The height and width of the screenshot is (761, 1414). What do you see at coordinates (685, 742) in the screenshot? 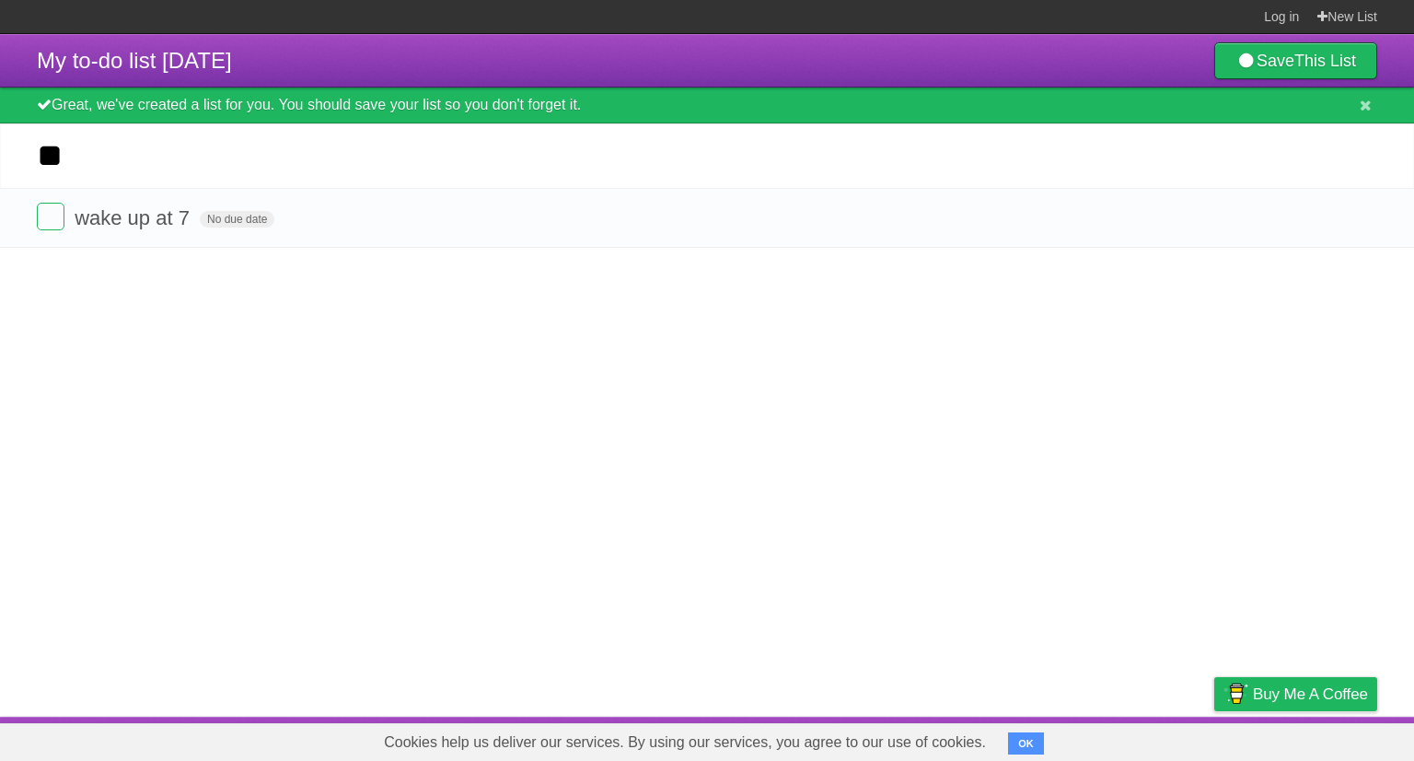
I see `span: Cookies help us deliver our services. By using our services, you agree to our use of cookies.` at bounding box center [685, 742].